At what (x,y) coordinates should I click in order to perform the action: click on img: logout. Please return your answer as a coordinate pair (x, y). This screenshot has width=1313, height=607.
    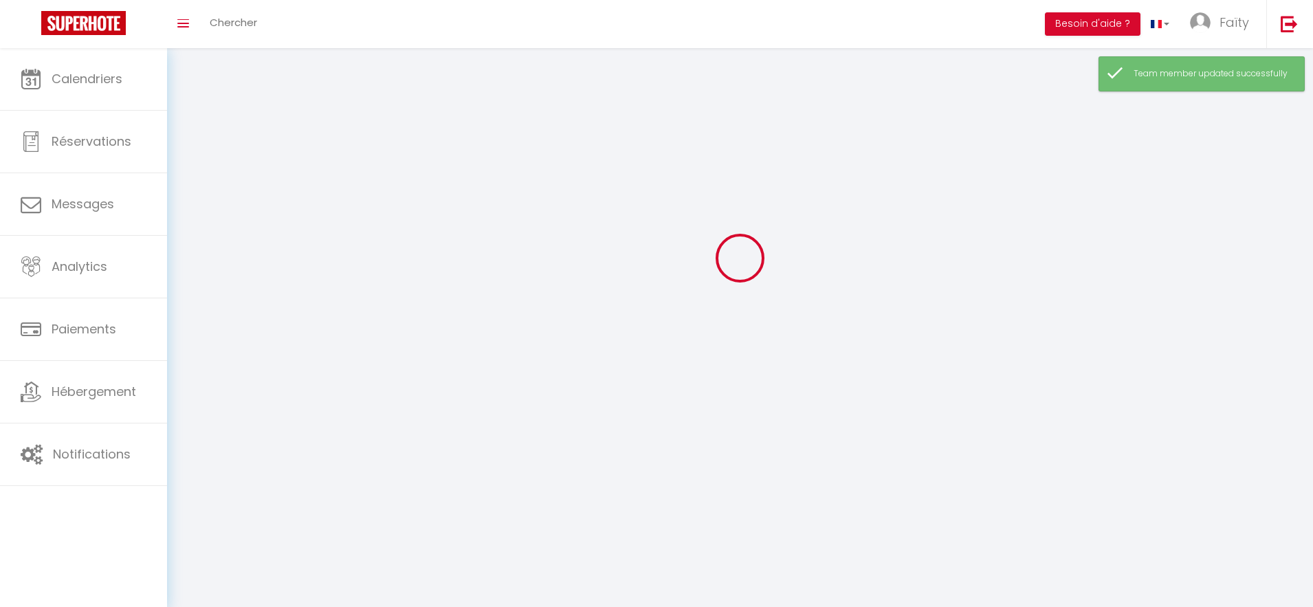
    Looking at the image, I should click on (1289, 23).